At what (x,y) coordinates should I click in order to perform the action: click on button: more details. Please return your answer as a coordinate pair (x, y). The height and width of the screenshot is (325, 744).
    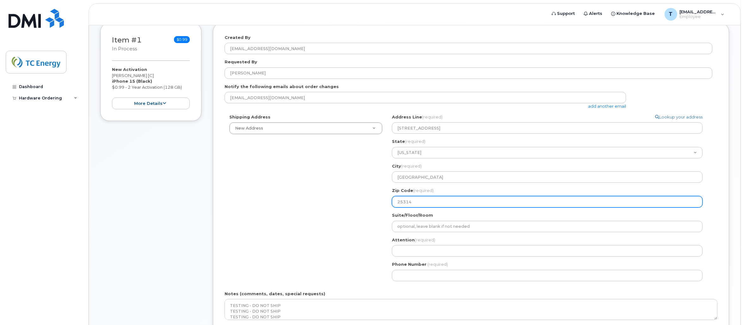
    Looking at the image, I should click on (151, 103).